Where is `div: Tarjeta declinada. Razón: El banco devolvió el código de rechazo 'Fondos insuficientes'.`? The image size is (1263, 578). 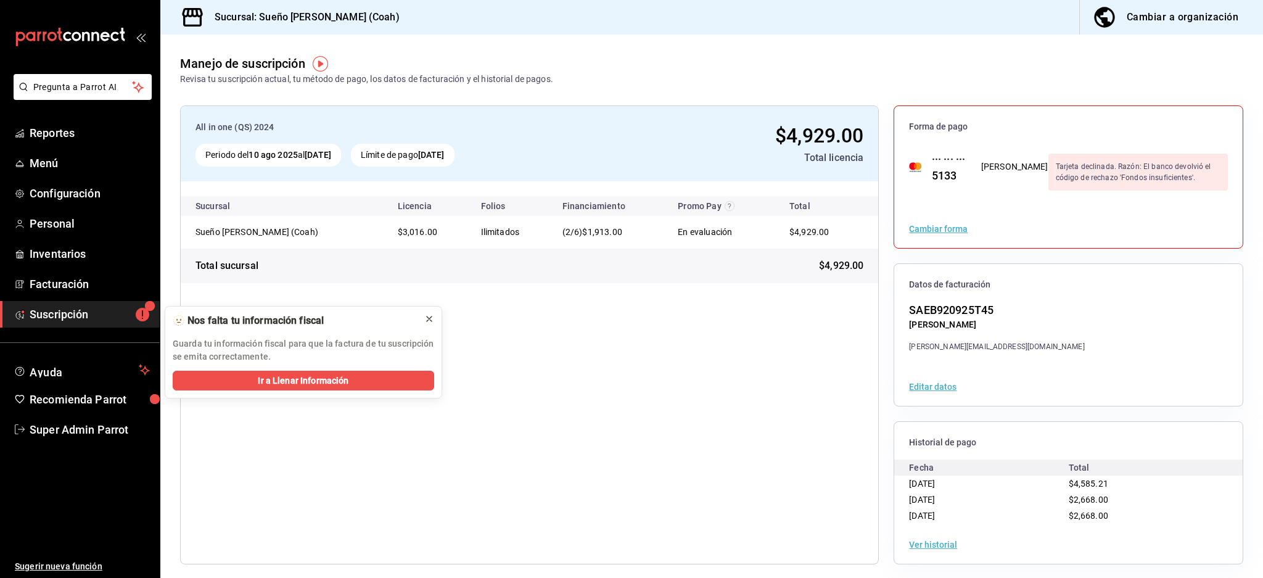 div: Tarjeta declinada. Razón: El banco devolvió el código de rechazo 'Fondos insuficientes'. is located at coordinates (1138, 172).